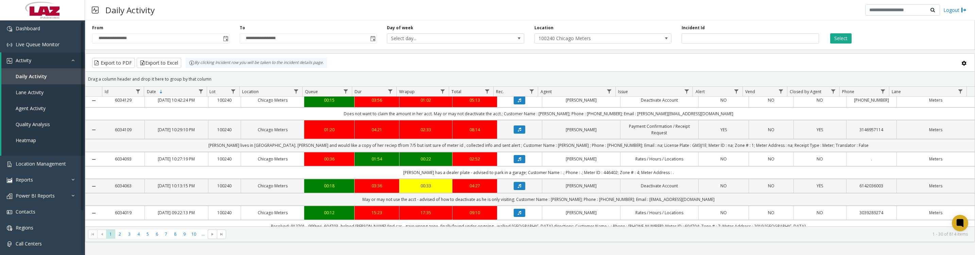  What do you see at coordinates (24, 179) in the screenshot?
I see `span: Reports` at bounding box center [24, 179].